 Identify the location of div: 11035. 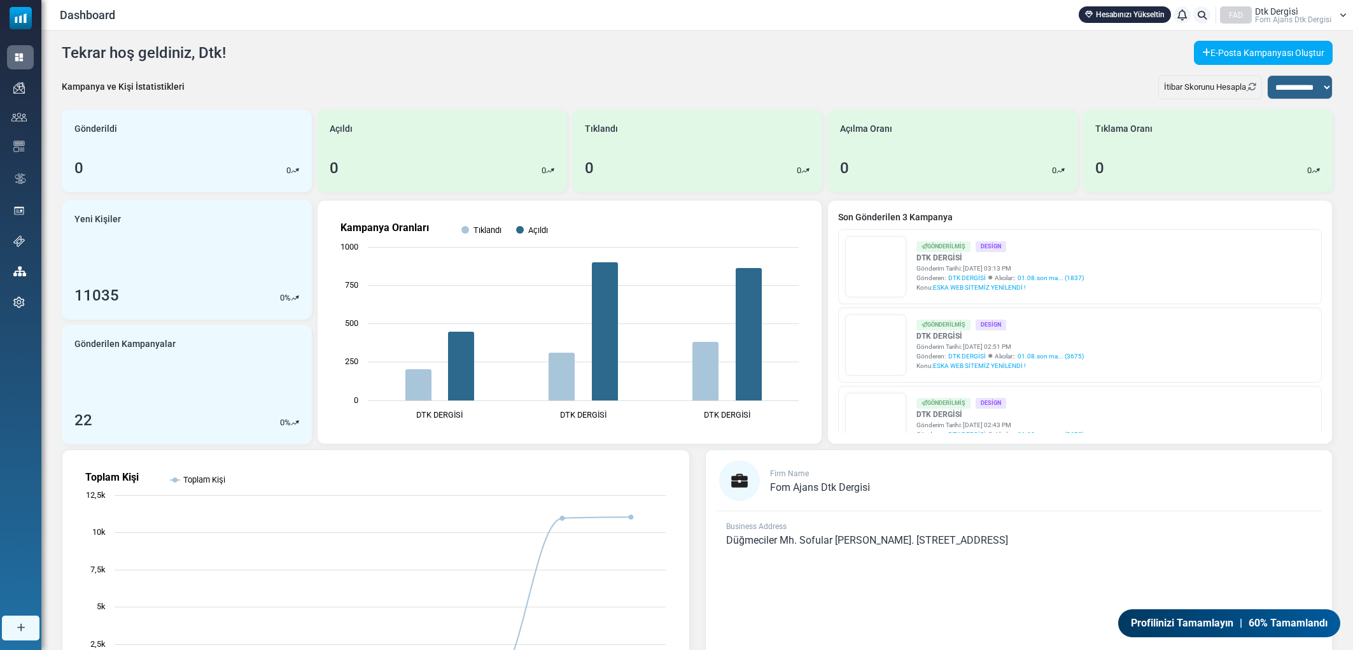
(97, 295).